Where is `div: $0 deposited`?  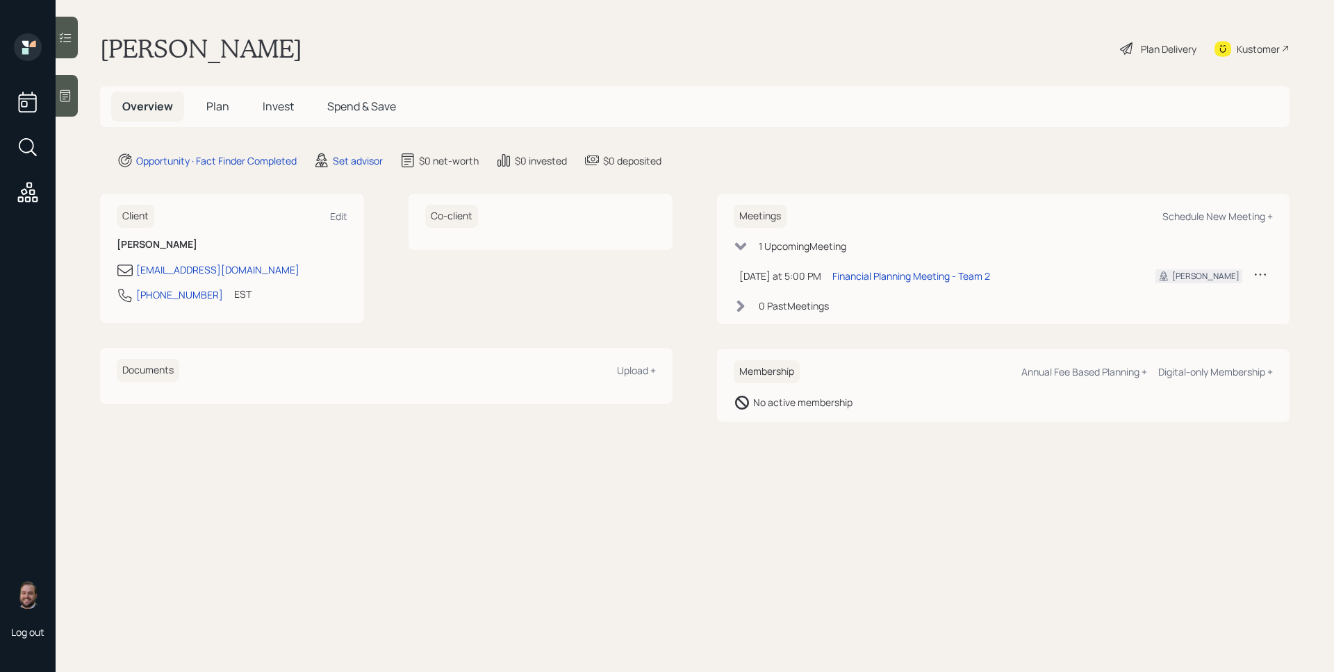
div: $0 deposited is located at coordinates (632, 160).